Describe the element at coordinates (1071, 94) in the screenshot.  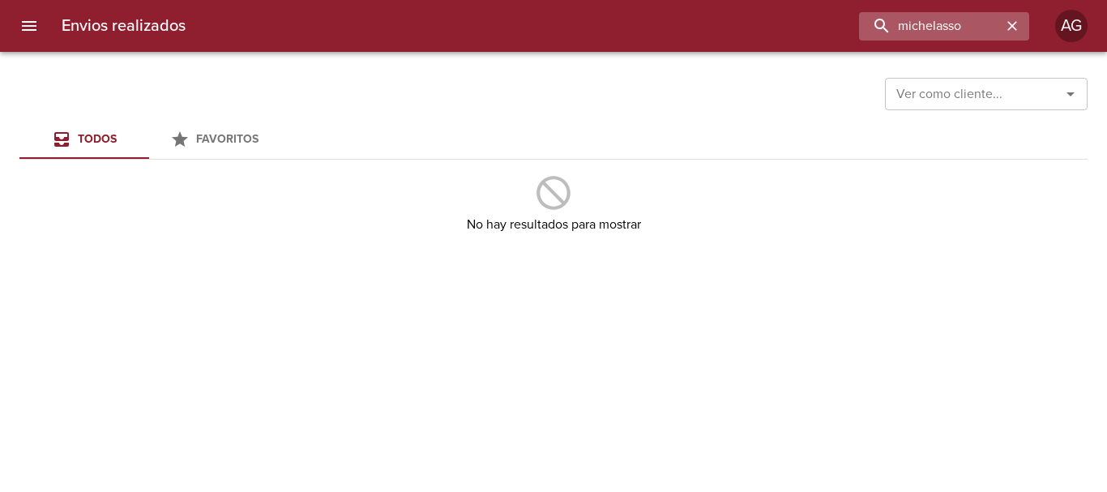
I see `button: Abrir` at that location.